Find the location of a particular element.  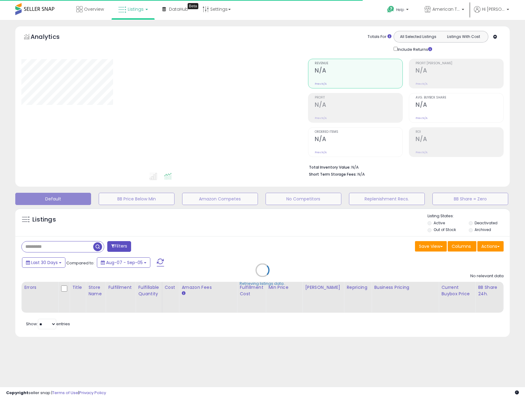

span: Avg. Buybox Share is located at coordinates (460, 98).